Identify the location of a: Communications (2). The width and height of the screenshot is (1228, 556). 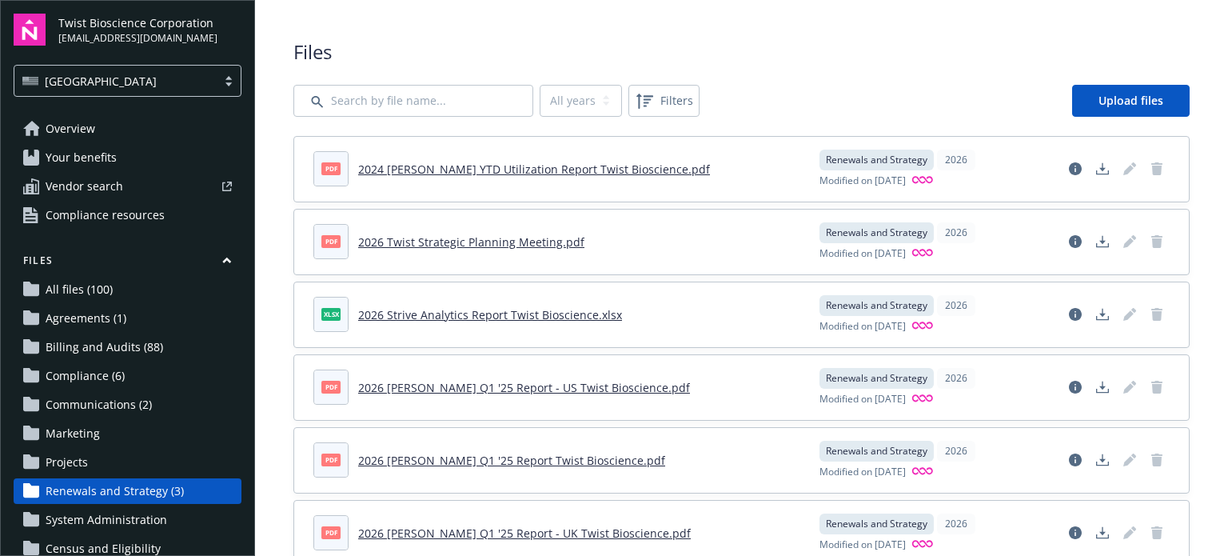
(127, 405).